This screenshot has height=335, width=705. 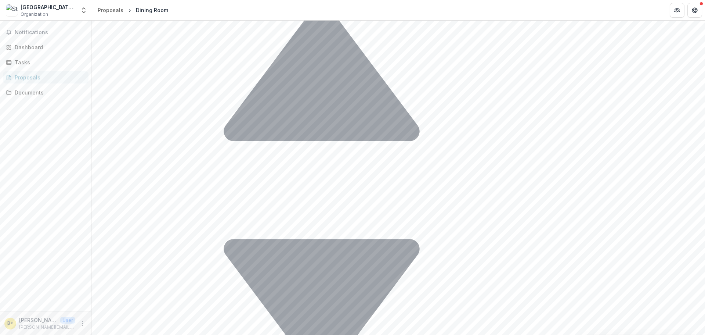 What do you see at coordinates (46, 32) in the screenshot?
I see `button: Notifications` at bounding box center [46, 32].